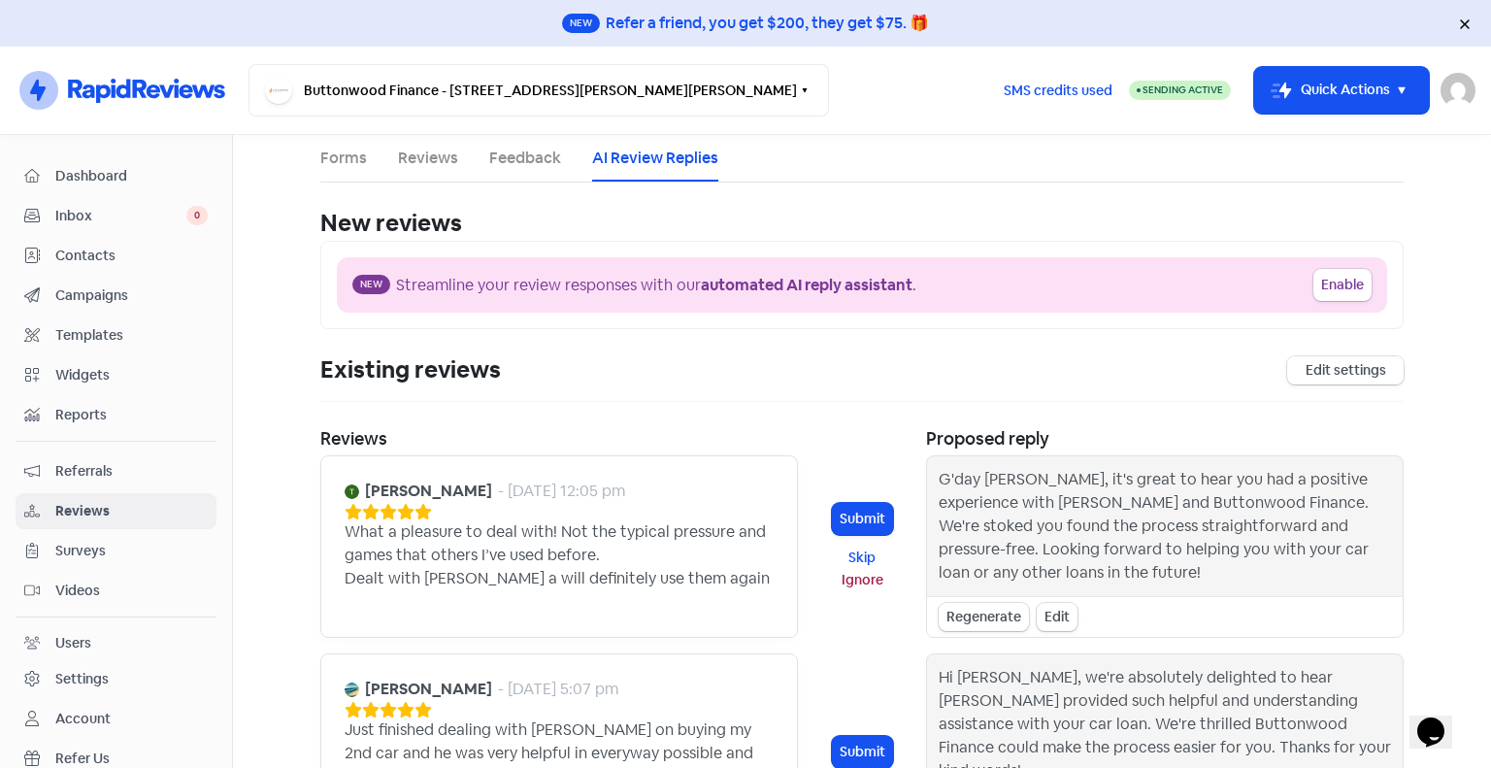 This screenshot has height=768, width=1491. What do you see at coordinates (411, 370) in the screenshot?
I see `div: Existing reviews` at bounding box center [411, 370].